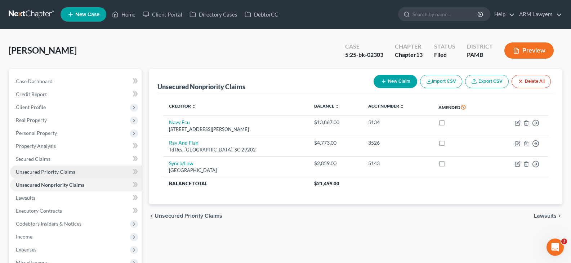 The height and width of the screenshot is (263, 571). What do you see at coordinates (559, 216) in the screenshot?
I see `i: chevron_right` at bounding box center [559, 216].